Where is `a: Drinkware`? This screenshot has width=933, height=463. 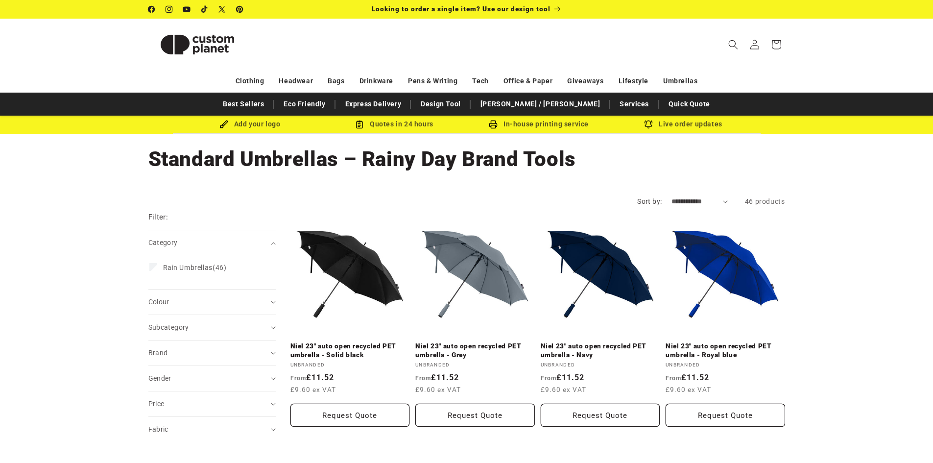
a: Drinkware is located at coordinates (376, 81).